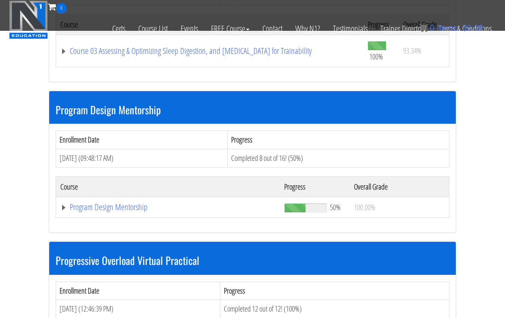 Image resolution: width=505 pixels, height=318 pixels. Describe the element at coordinates (335, 207) in the screenshot. I see `span: 50%` at that location.